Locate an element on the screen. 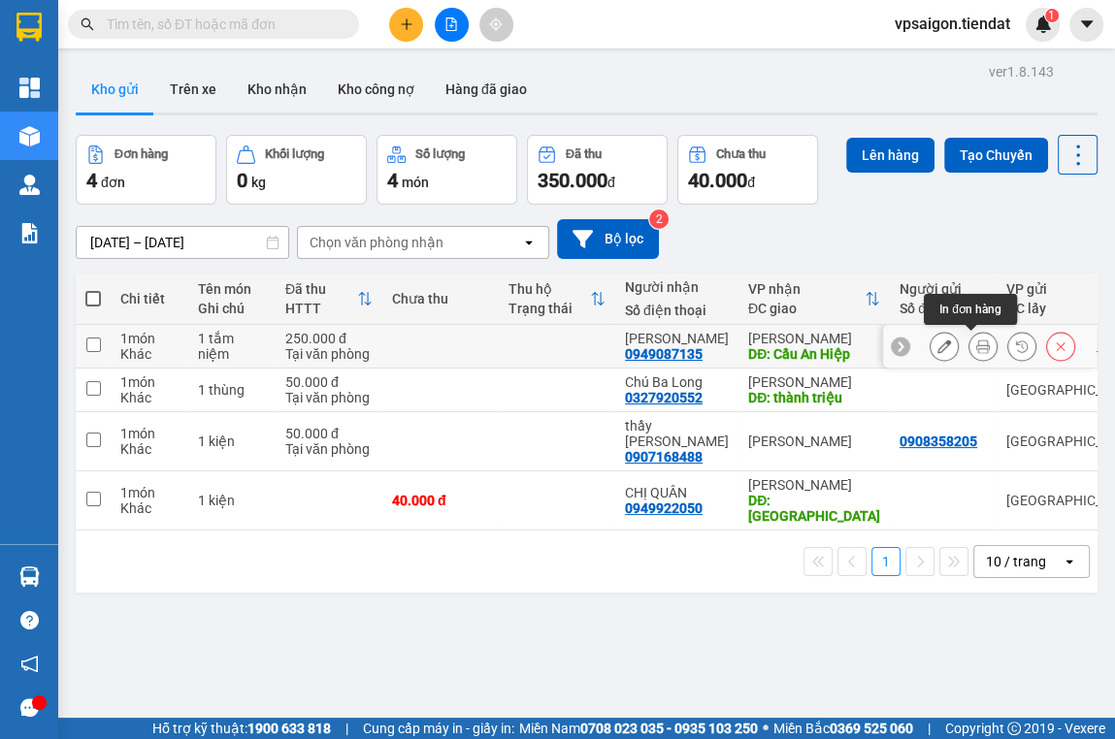 The image size is (1115, 739). button: Đơn hàng4đơn is located at coordinates (146, 170).